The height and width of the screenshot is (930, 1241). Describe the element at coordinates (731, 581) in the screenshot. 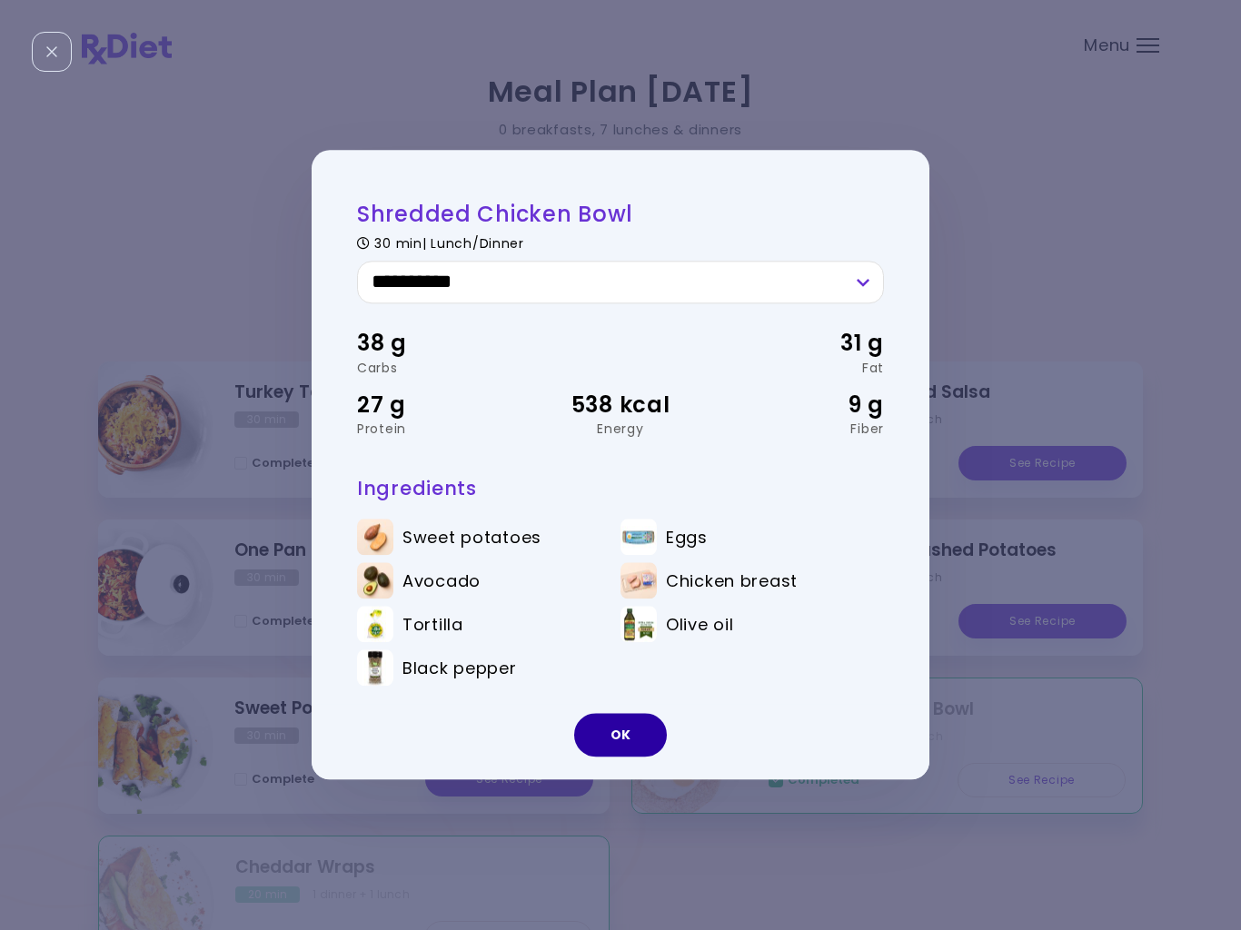

I see `span: Chicken breast` at that location.